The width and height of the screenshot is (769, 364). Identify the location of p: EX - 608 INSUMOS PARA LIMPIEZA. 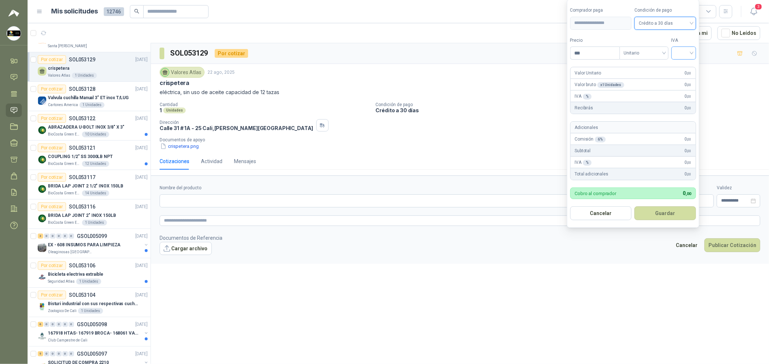
(84, 245).